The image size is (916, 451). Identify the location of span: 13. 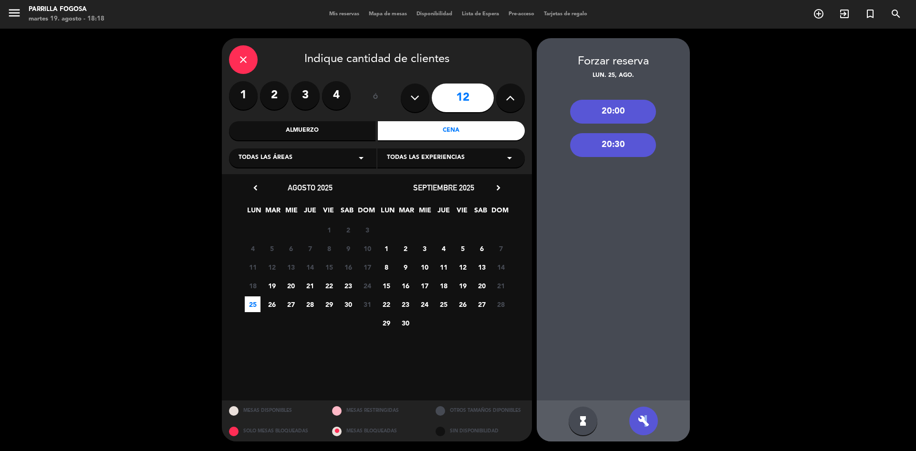
(291, 267).